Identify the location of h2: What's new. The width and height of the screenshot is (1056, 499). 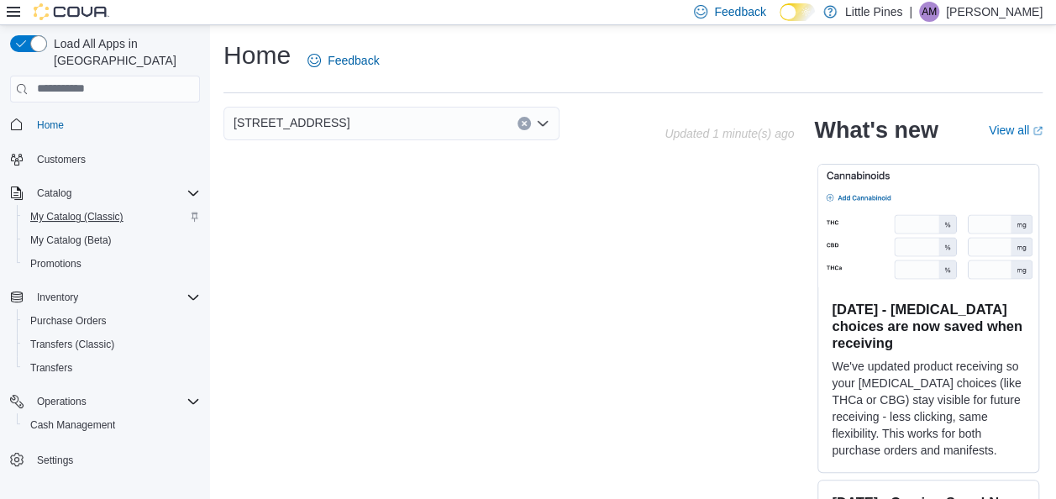
(875, 130).